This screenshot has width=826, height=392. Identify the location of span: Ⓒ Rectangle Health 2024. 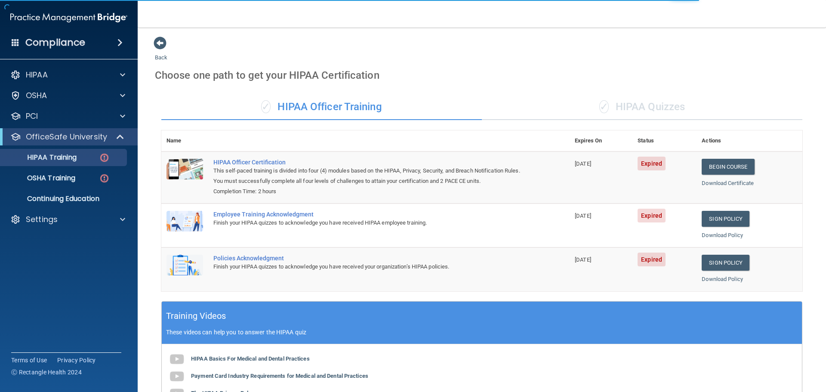
(46, 372).